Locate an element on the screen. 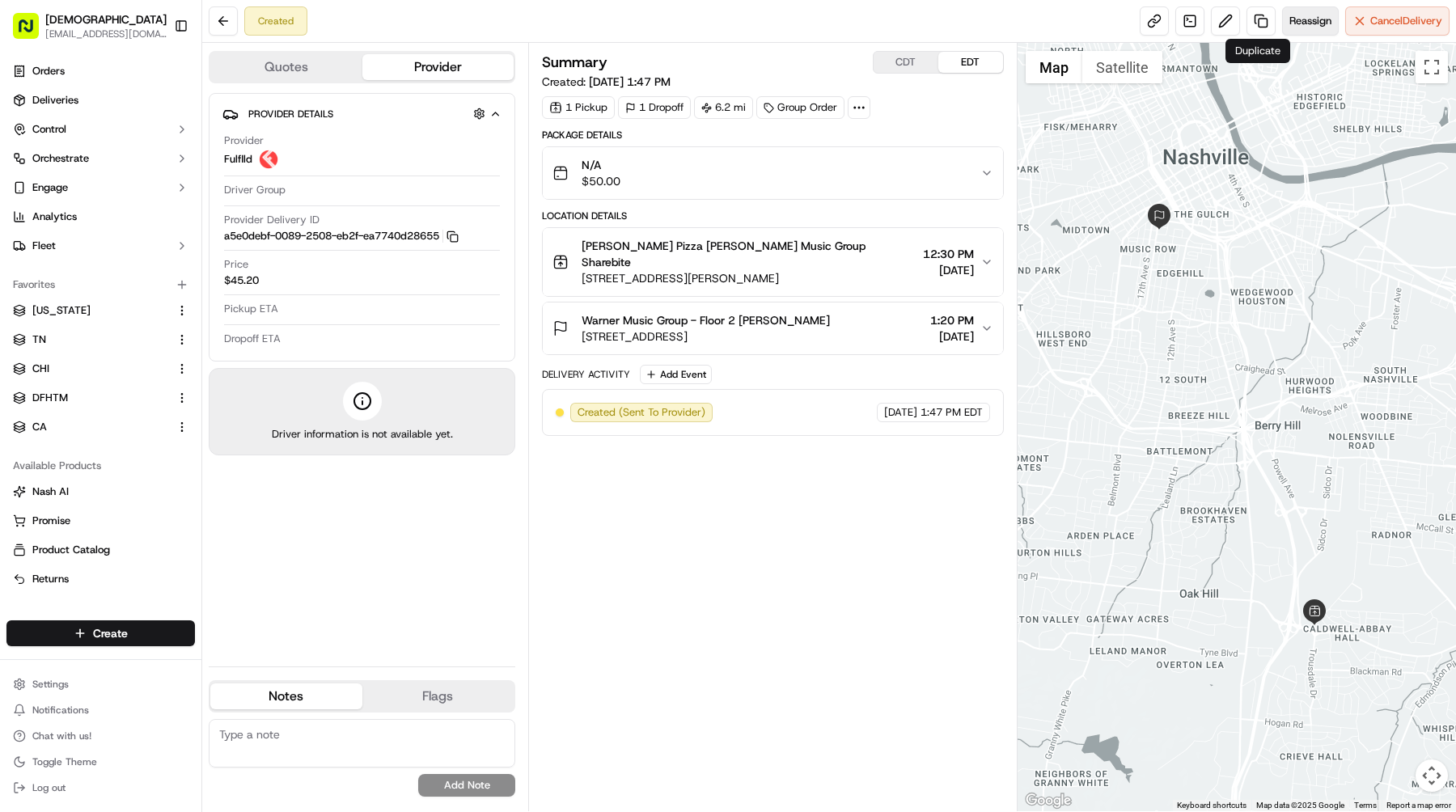 This screenshot has height=812, width=1456. button: CA is located at coordinates (100, 427).